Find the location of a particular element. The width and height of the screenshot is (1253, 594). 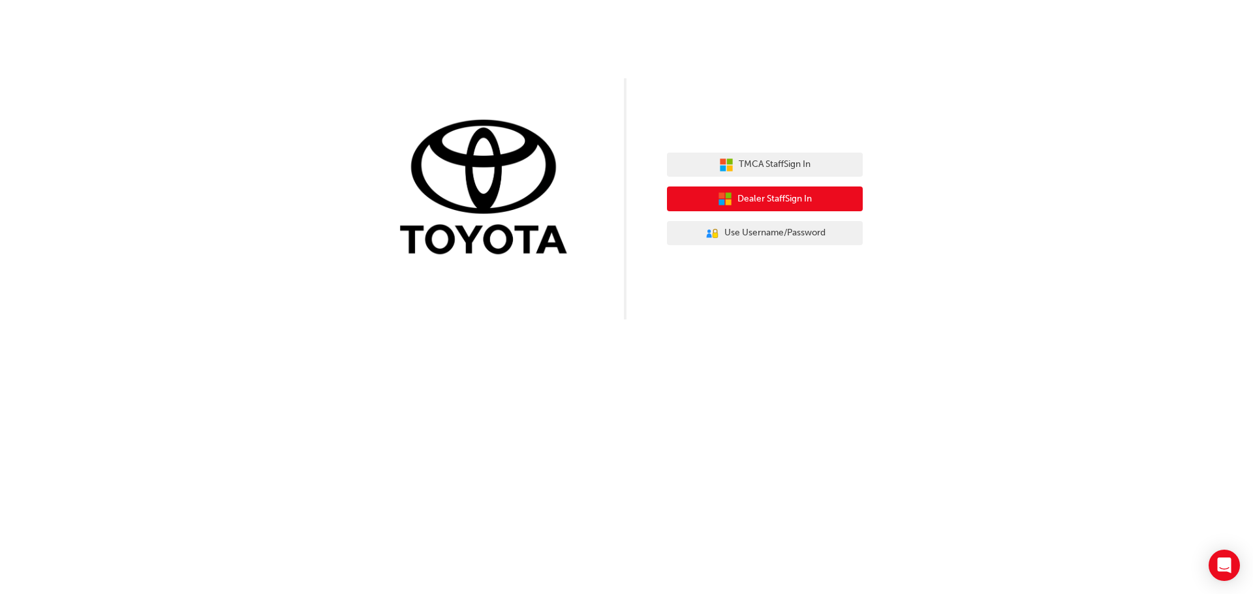

div: Open Intercom Messenger is located at coordinates (1224, 566).